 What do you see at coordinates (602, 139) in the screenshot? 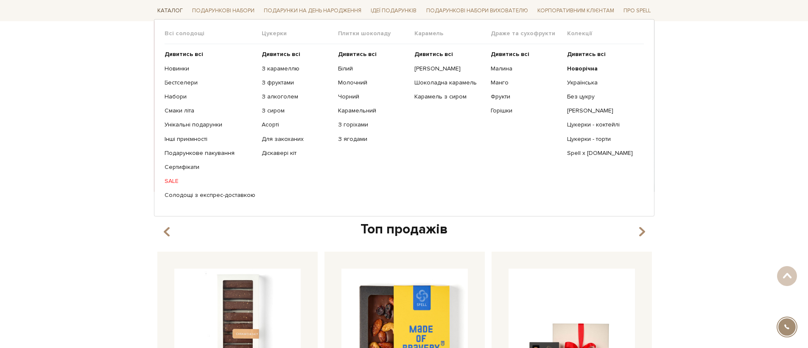
I see `a: Цукерки - торти` at bounding box center [602, 139].